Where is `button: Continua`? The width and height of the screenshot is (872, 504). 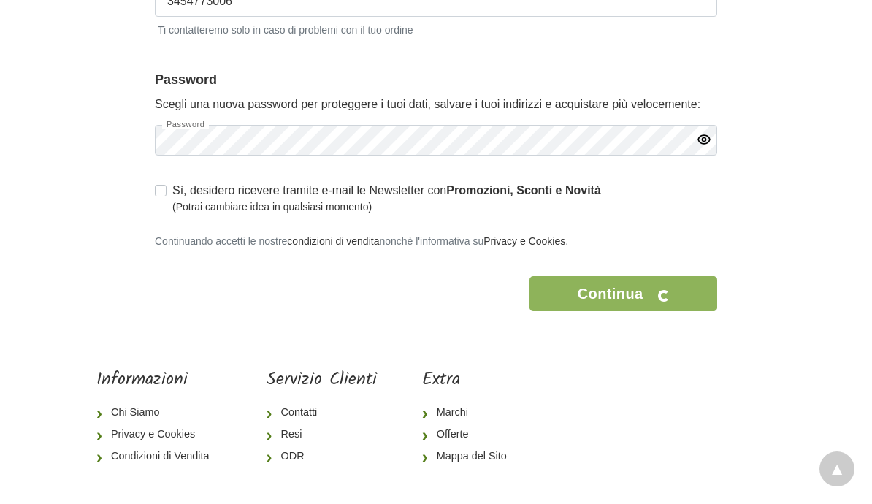 button: Continua is located at coordinates (623, 293).